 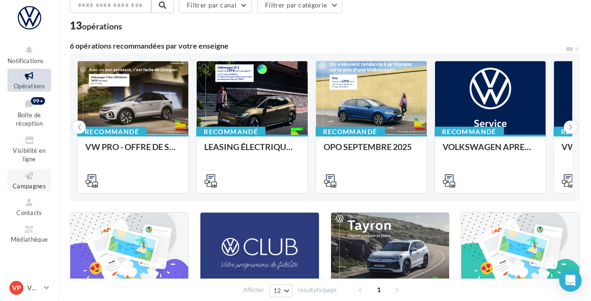 What do you see at coordinates (29, 80) in the screenshot?
I see `a: Opérations` at bounding box center [29, 80].